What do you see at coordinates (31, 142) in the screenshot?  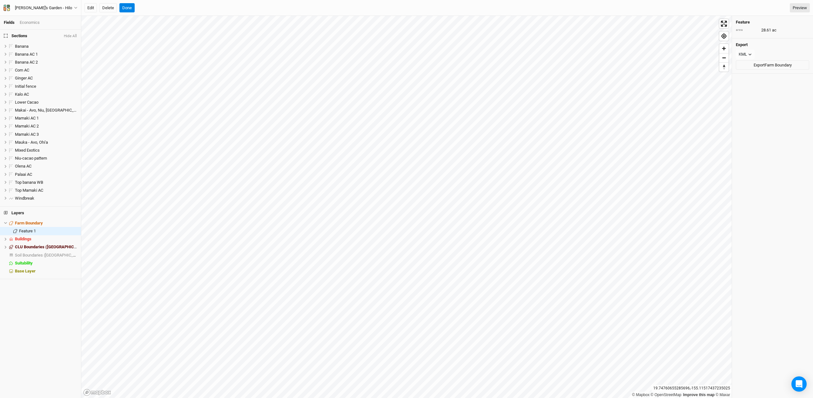 I see `span: Mauka - Avo, Ohi'a` at bounding box center [31, 142].